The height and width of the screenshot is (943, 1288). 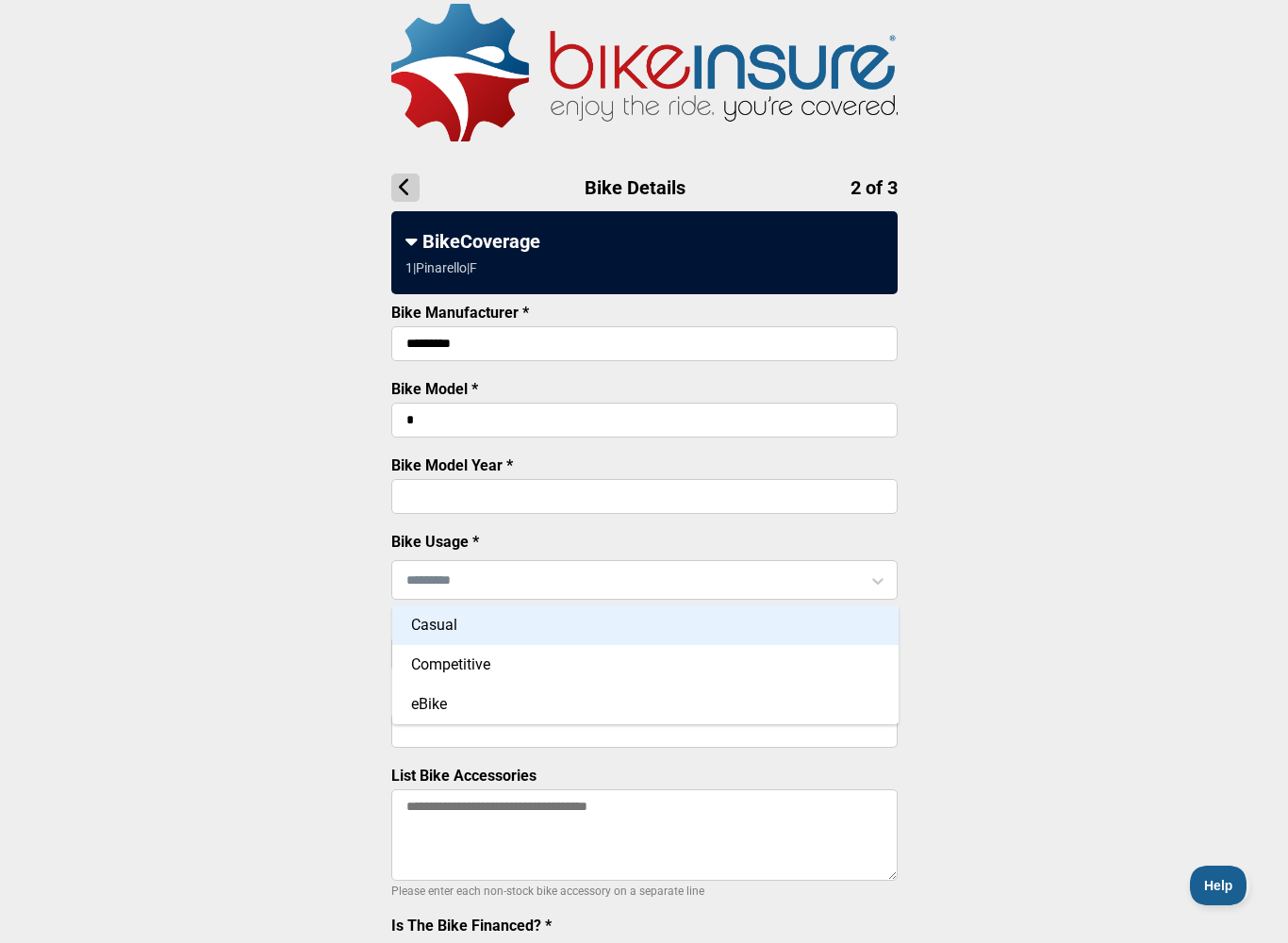 What do you see at coordinates (874, 187) in the screenshot?
I see `span: 2 of 3` at bounding box center [874, 187].